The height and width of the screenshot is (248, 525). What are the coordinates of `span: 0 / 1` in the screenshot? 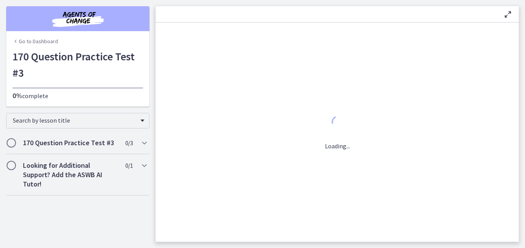 It's located at (129, 165).